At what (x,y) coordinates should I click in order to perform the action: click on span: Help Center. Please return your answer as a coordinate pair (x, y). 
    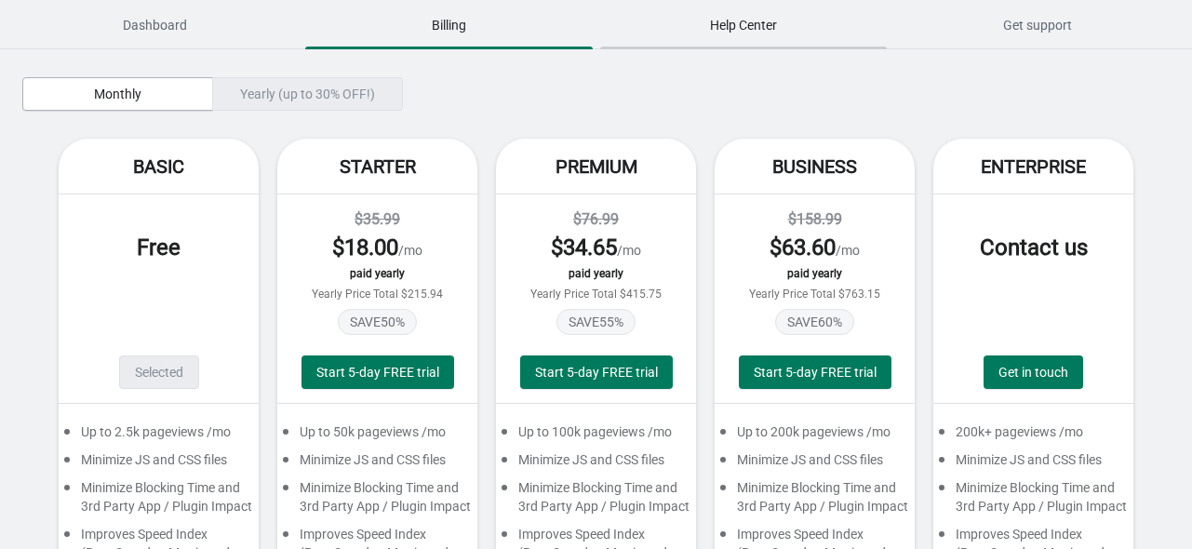
    Looking at the image, I should click on (743, 25).